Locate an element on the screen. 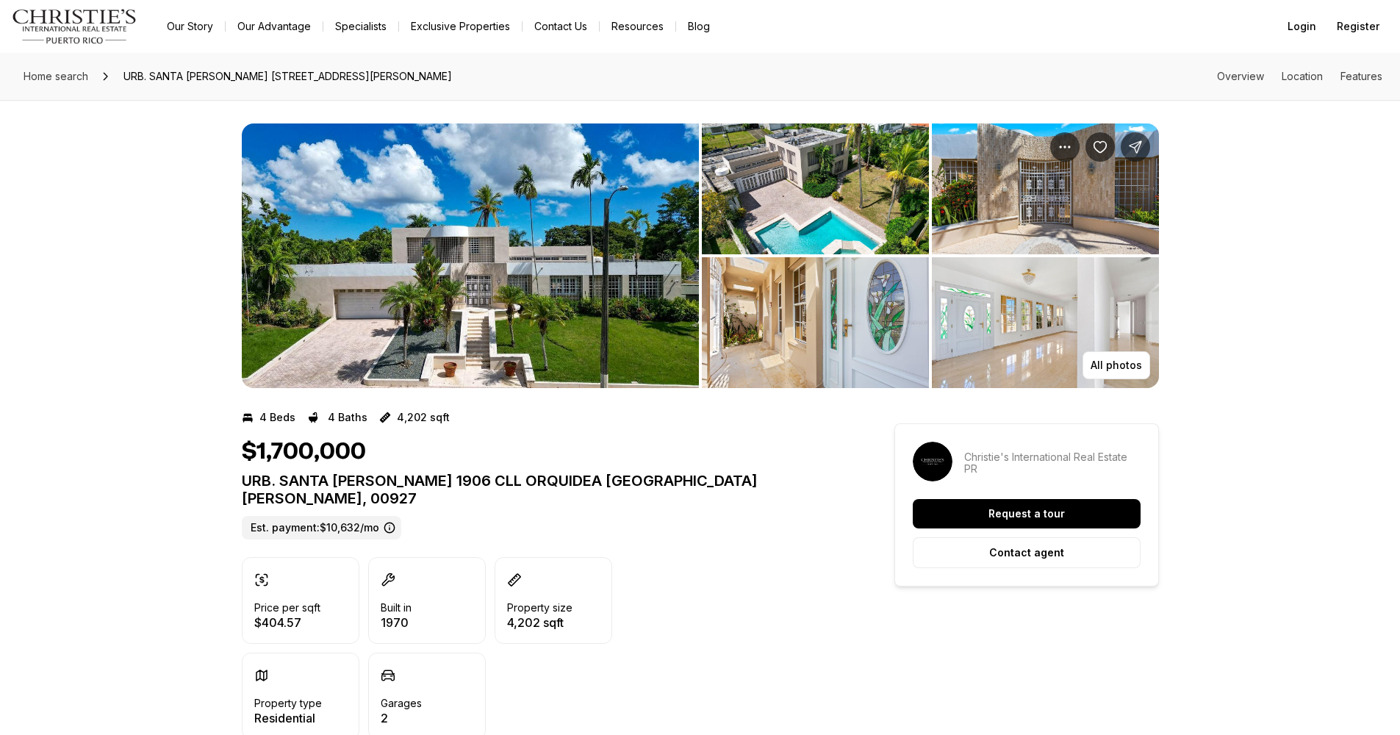  label: Est. payment: $10,632/mo is located at coordinates (321, 528).